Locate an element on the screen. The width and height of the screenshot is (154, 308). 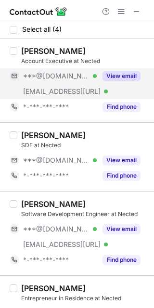
img: ContactOut v5.3.10 is located at coordinates (39, 12).